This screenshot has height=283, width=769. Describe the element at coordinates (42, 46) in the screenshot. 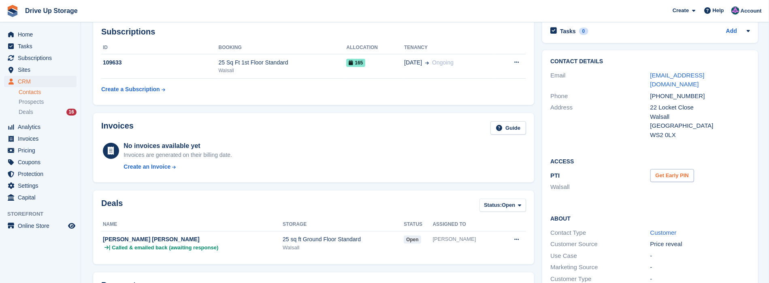

I see `span: Tasks` at that location.